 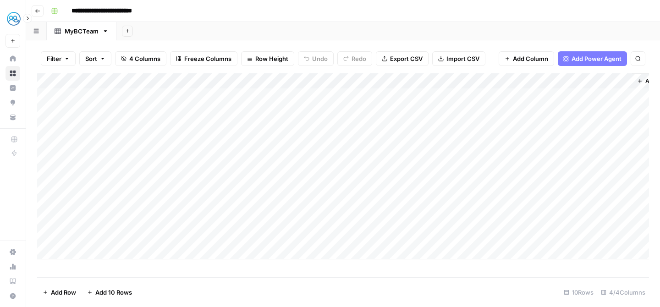 What do you see at coordinates (13, 59) in the screenshot?
I see `a: Home` at bounding box center [13, 59].